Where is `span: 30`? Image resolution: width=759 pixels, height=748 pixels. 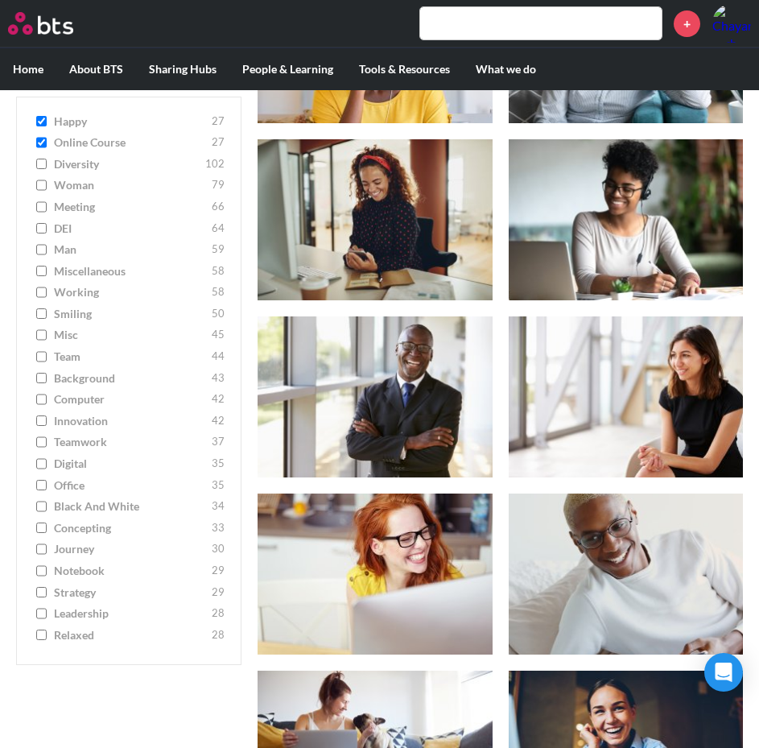 span: 30 is located at coordinates (218, 550).